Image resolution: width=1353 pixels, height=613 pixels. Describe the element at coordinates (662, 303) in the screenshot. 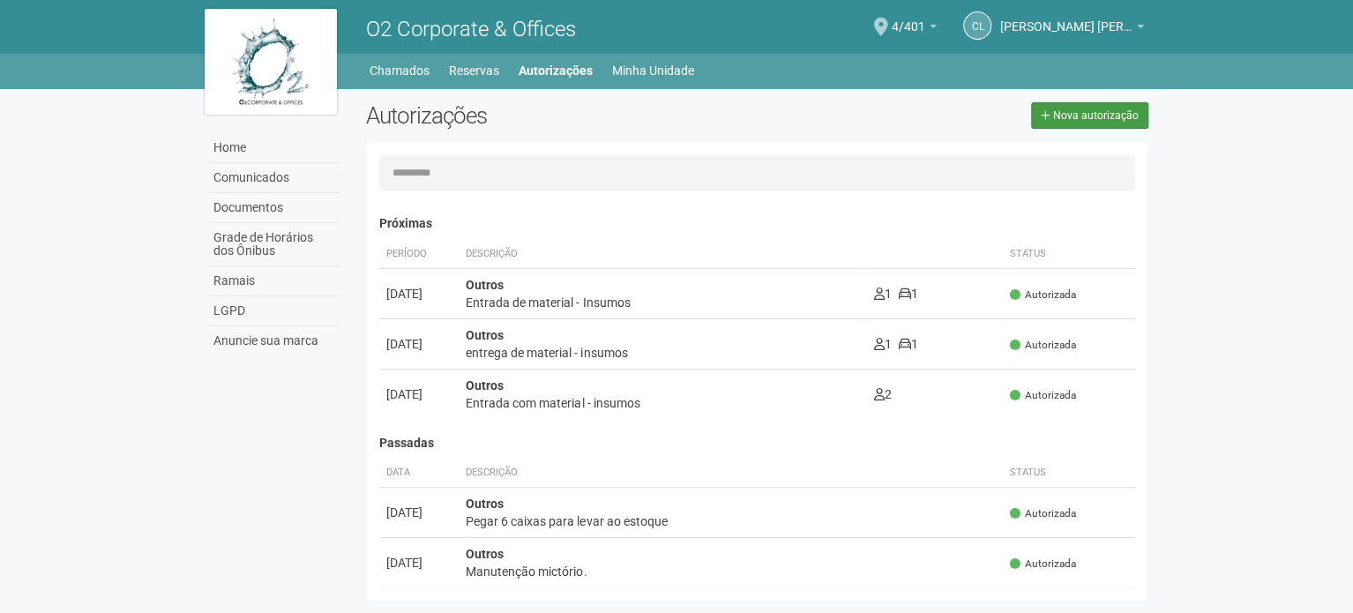

I see `div: Entrada de material - Insumos` at that location.